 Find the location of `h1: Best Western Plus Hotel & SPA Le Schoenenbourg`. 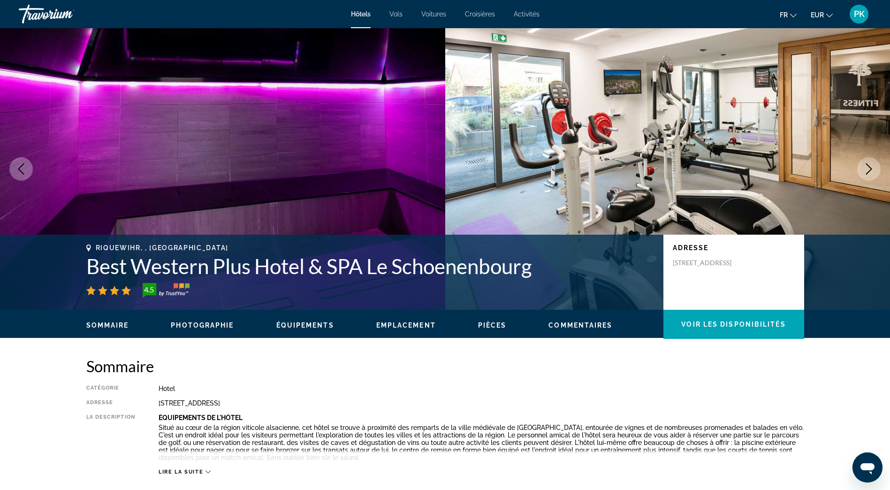

h1: Best Western Plus Hotel & SPA Le Schoenenbourg is located at coordinates (370, 266).